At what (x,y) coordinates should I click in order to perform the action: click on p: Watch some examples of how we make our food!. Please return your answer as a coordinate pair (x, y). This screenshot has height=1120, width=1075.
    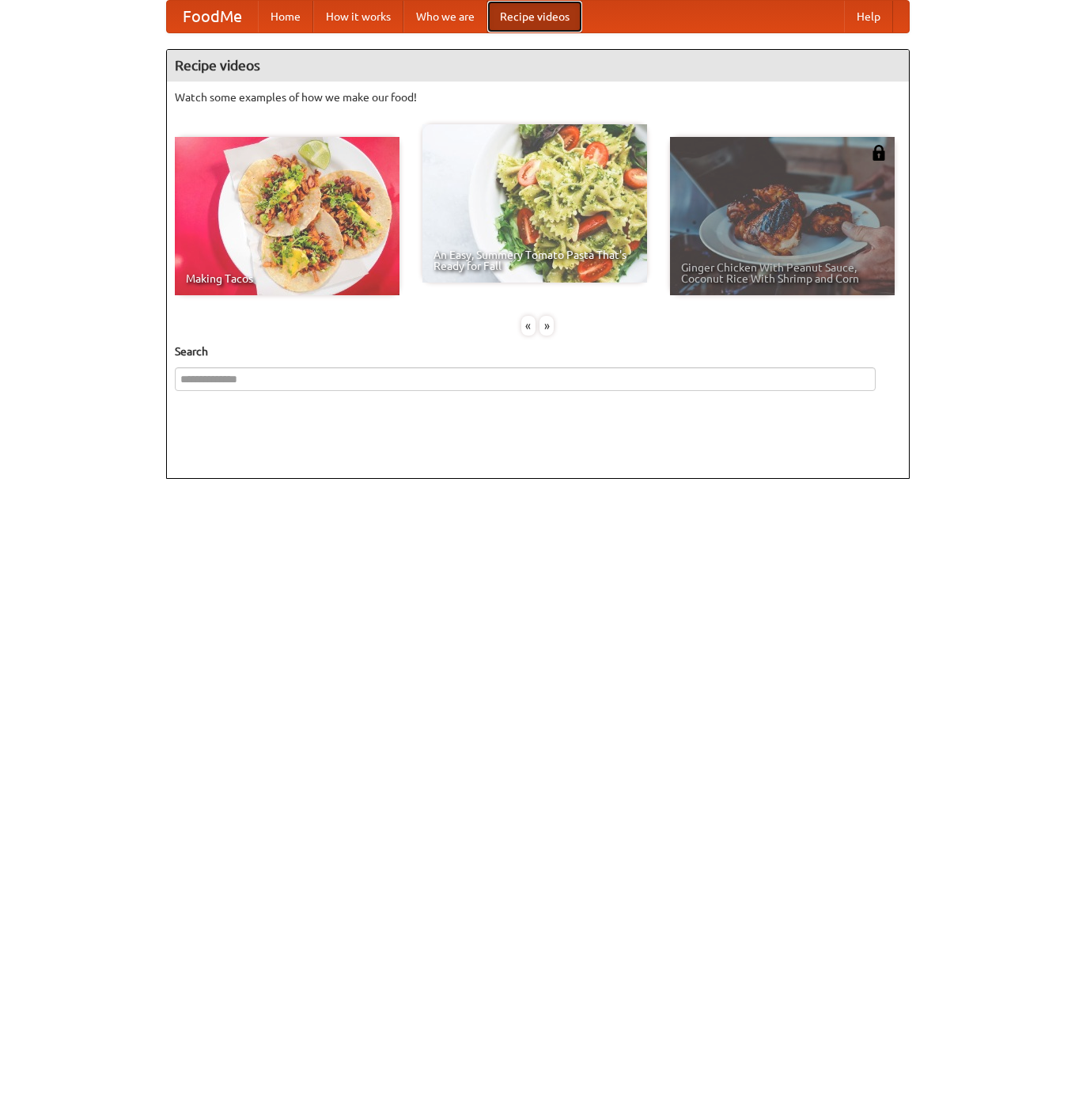
    Looking at the image, I should click on (538, 97).